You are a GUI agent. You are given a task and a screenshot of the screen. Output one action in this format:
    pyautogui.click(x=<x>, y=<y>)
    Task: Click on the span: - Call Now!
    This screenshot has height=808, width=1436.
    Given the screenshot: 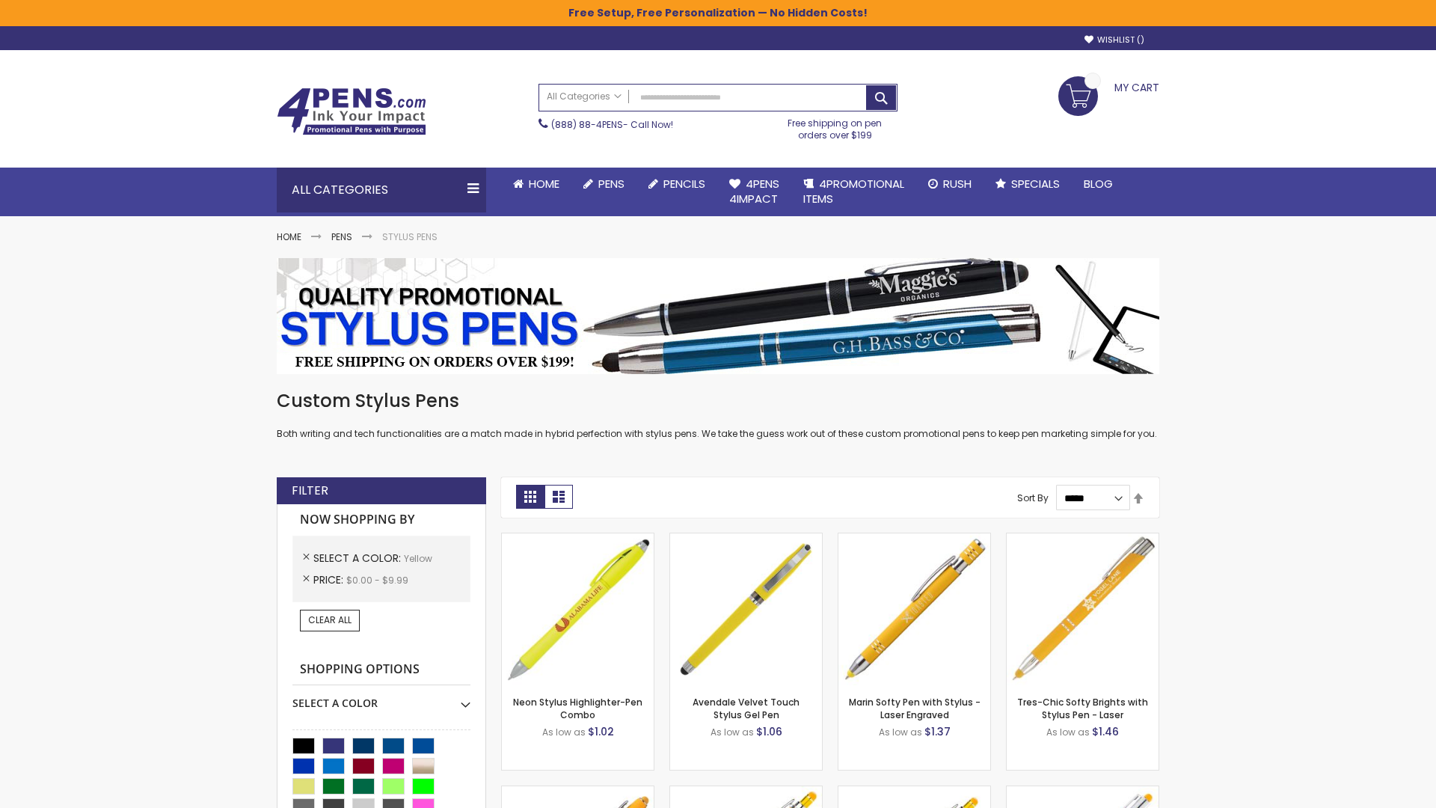 What is the action you would take?
    pyautogui.click(x=612, y=124)
    